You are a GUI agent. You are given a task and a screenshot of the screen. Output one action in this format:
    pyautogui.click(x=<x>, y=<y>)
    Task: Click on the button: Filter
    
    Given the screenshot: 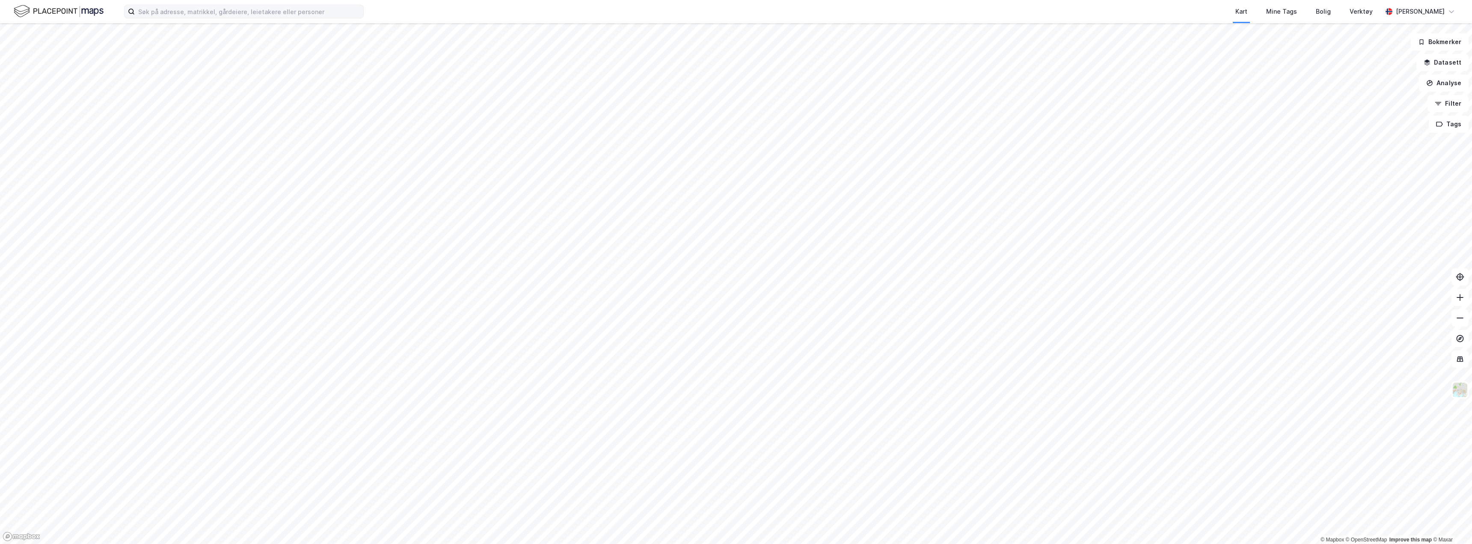 What is the action you would take?
    pyautogui.click(x=1448, y=104)
    